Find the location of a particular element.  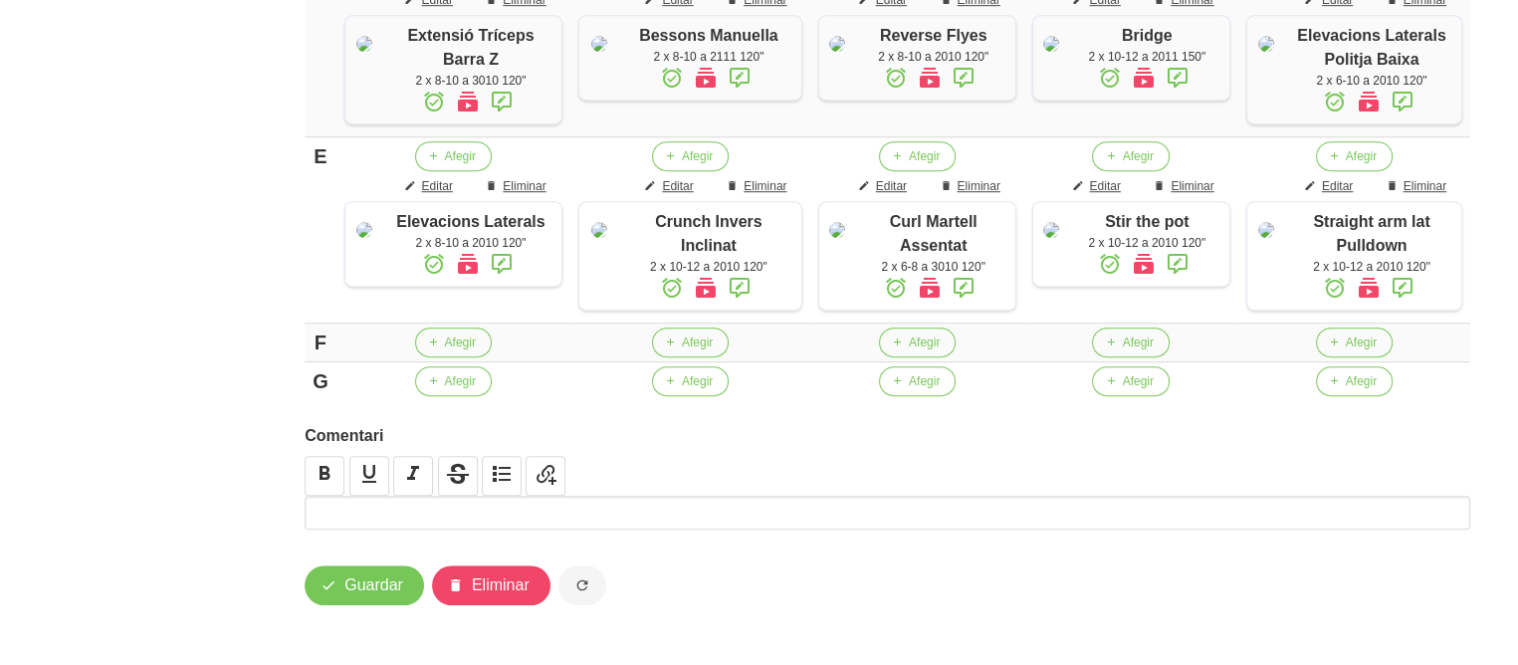

span: Elevacions Laterals Politja Baixa is located at coordinates (1371, 47).